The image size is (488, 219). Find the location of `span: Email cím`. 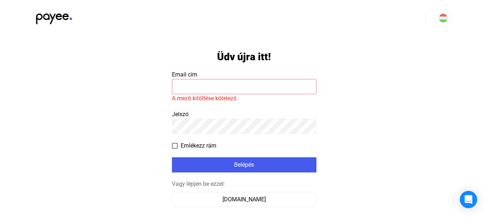

span: Email cím is located at coordinates (185, 74).